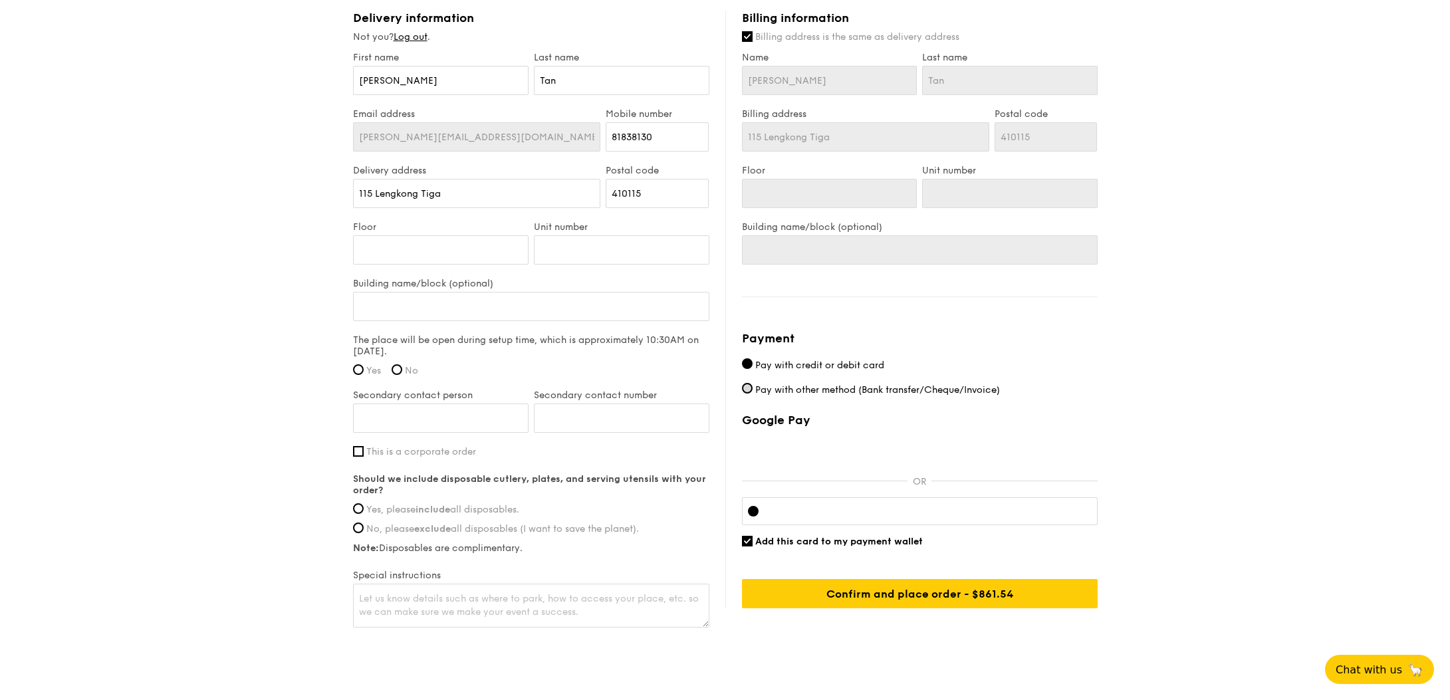  What do you see at coordinates (358, 528) in the screenshot?
I see `input: No, pleaseexcludeall disposables (I want to save the planet).` at bounding box center [358, 528].